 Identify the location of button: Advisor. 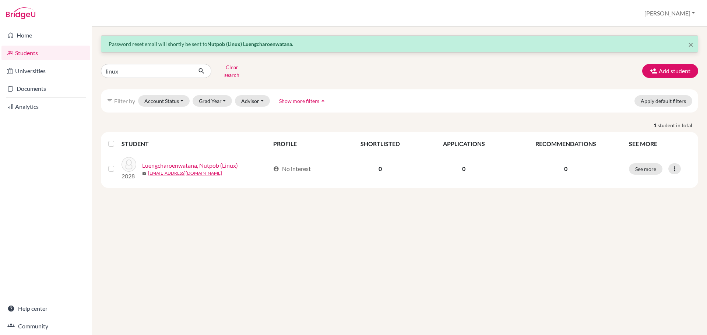
(252, 101).